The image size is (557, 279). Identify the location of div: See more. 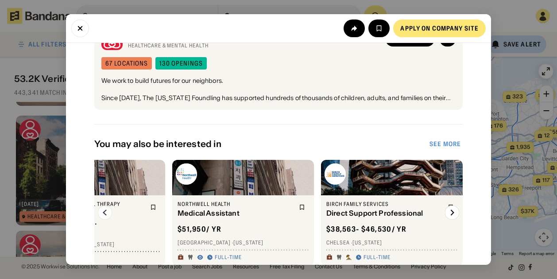
(445, 144).